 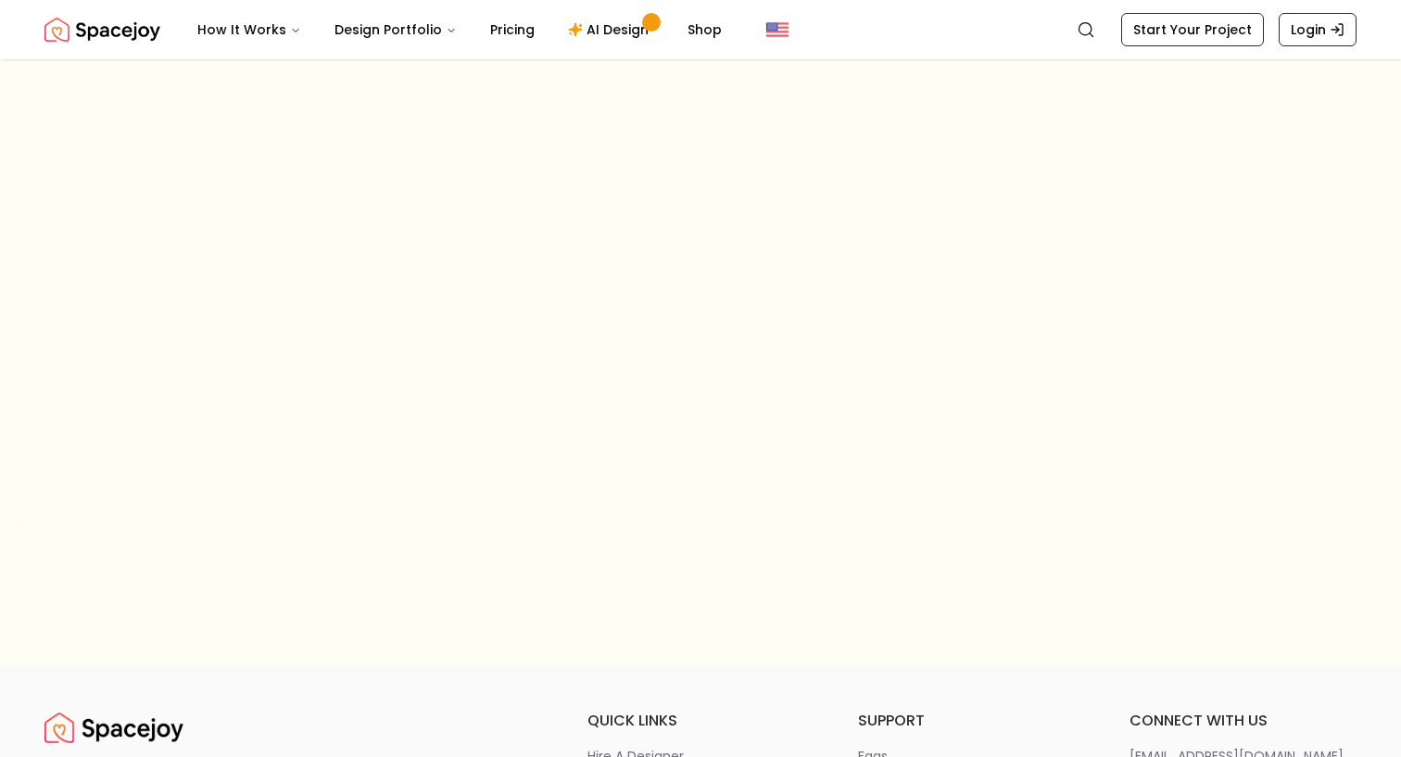 I want to click on a: Start Your Project, so click(x=1192, y=30).